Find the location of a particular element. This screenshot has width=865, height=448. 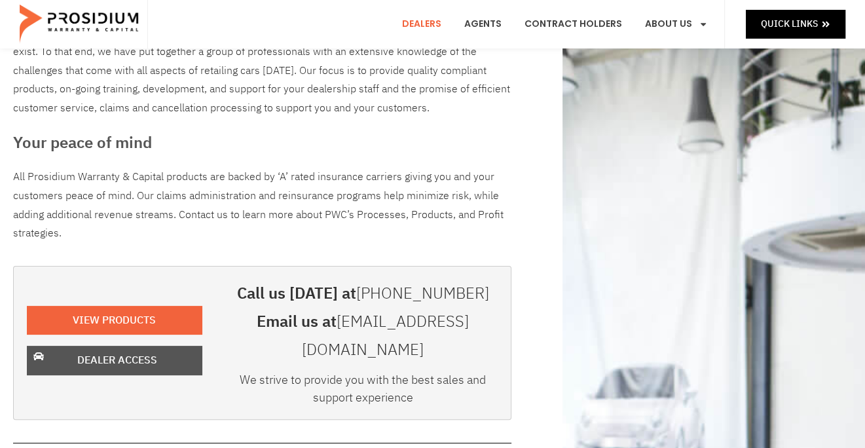

span: Quick Links is located at coordinates (789, 24).